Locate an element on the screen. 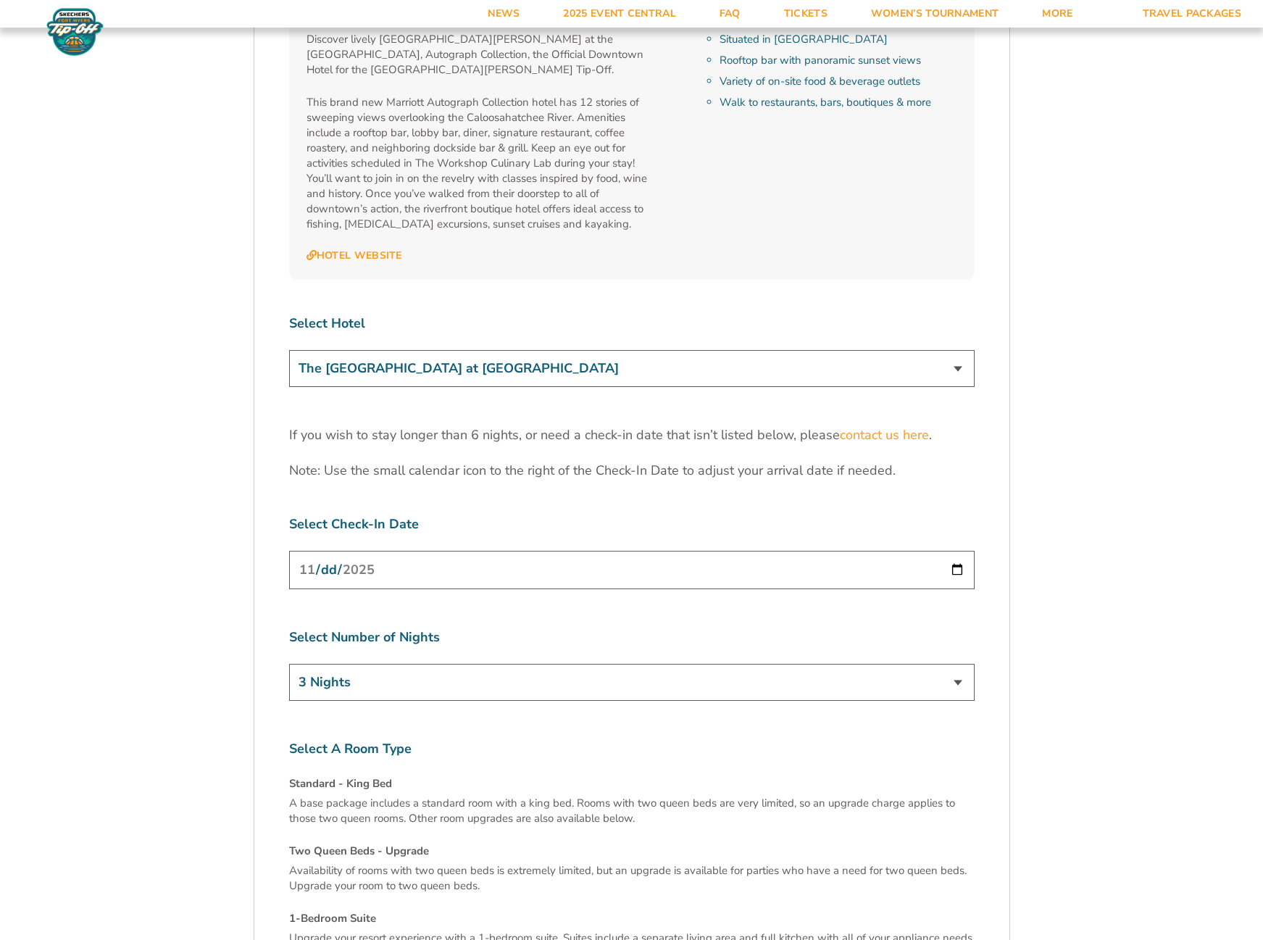 The width and height of the screenshot is (1263, 940). label: Select Number of Nights is located at coordinates (632, 637).